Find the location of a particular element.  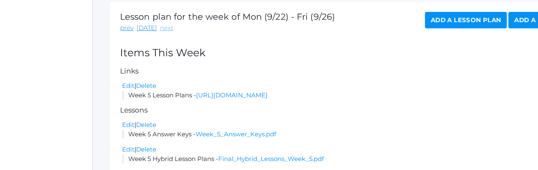

a: Add a Lesson Plan is located at coordinates (466, 20).